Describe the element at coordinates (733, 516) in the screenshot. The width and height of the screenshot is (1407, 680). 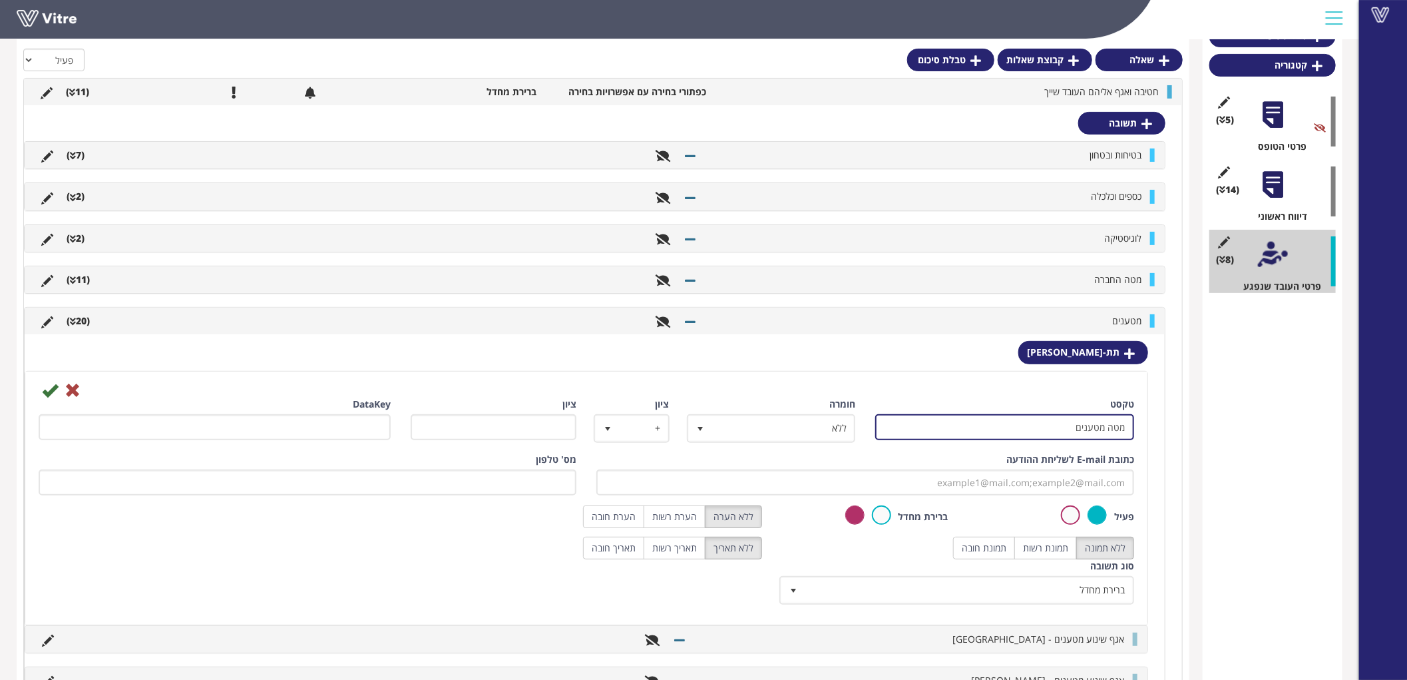
I see `label: ללא הערה` at that location.